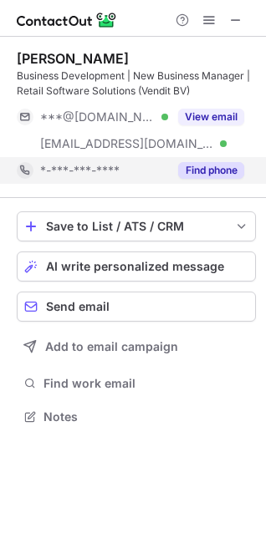 This screenshot has width=266, height=533. What do you see at coordinates (78, 307) in the screenshot?
I see `span: Send email` at bounding box center [78, 307].